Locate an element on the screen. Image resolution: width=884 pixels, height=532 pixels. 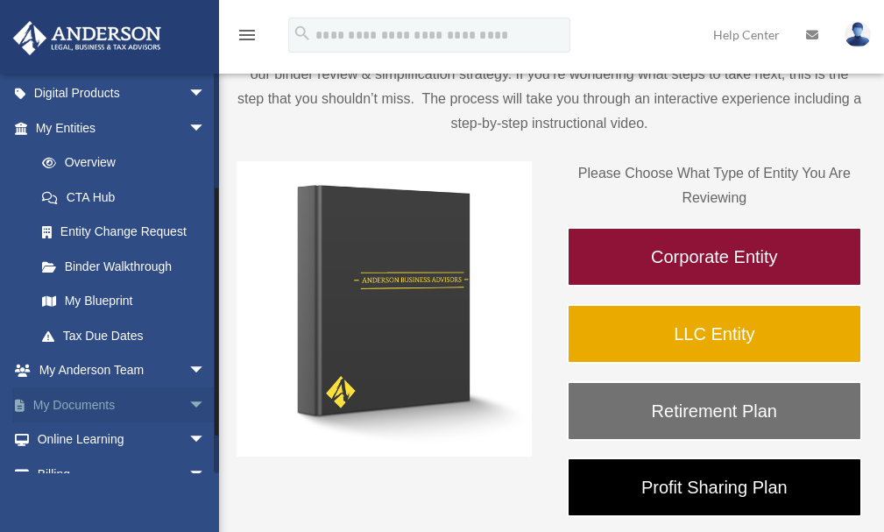
p: Congratulations on creating your new entity. Please follow the link below to gain exclusive acces... is located at coordinates (549, 87).